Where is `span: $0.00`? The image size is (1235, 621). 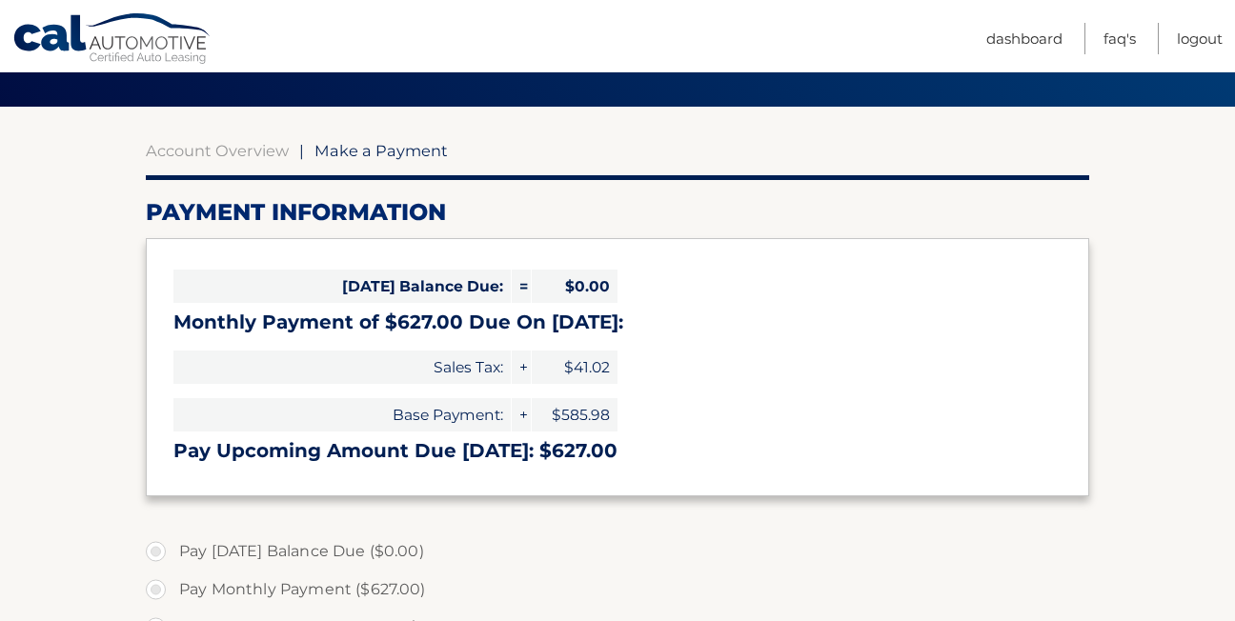 span: $0.00 is located at coordinates (575, 286).